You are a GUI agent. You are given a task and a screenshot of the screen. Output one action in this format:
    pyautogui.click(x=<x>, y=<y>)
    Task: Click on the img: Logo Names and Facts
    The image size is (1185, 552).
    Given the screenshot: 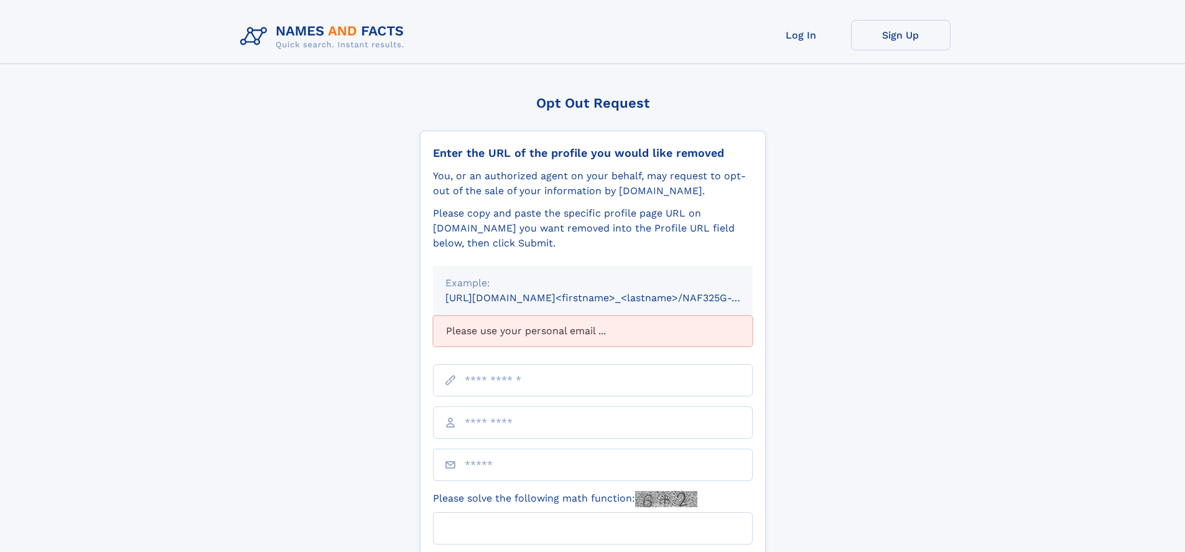 What is the action you would take?
    pyautogui.click(x=325, y=37)
    